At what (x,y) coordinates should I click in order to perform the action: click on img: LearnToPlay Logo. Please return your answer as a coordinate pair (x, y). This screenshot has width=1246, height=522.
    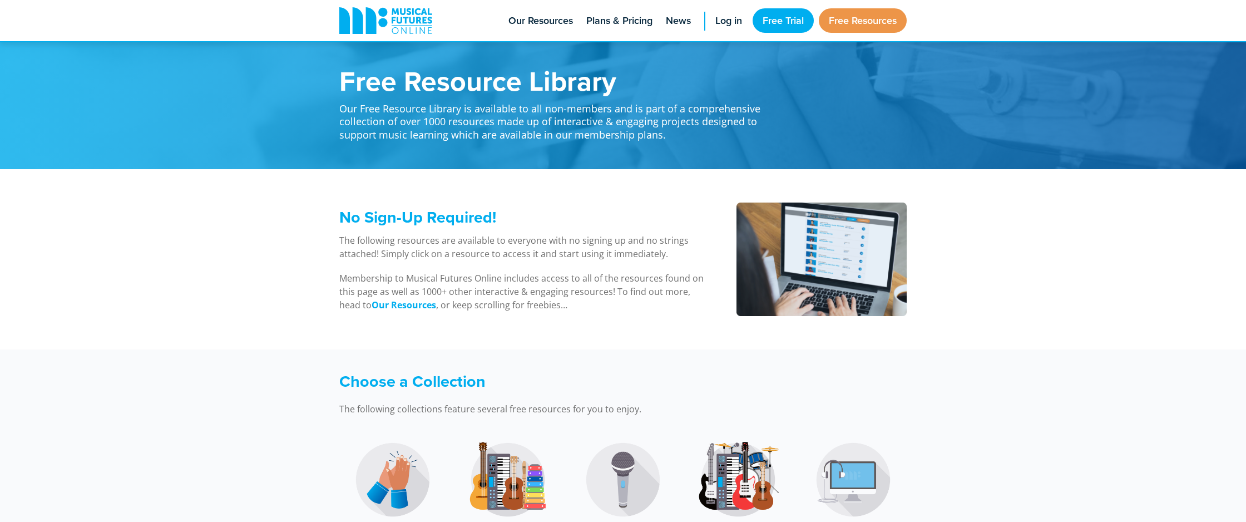
    Looking at the image, I should click on (508, 480).